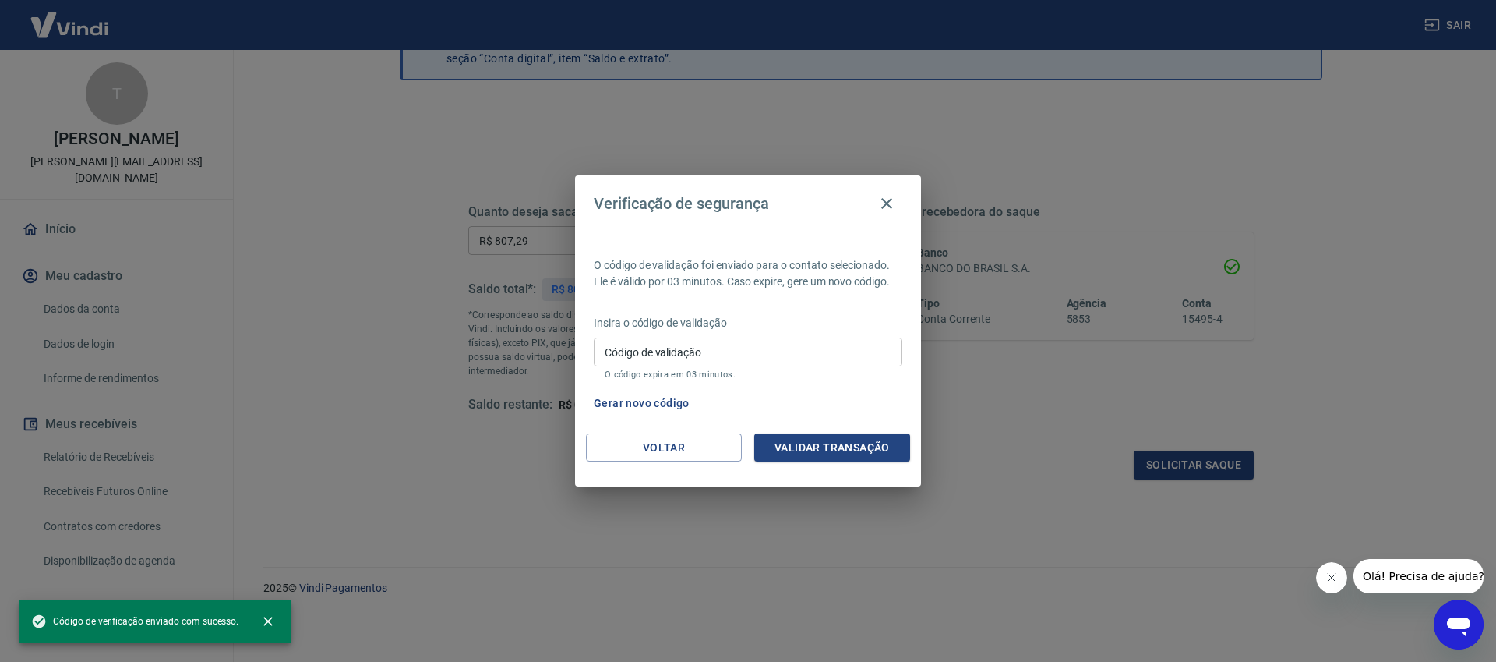 Image resolution: width=1496 pixels, height=662 pixels. I want to click on button: Gerar novo código, so click(641, 403).